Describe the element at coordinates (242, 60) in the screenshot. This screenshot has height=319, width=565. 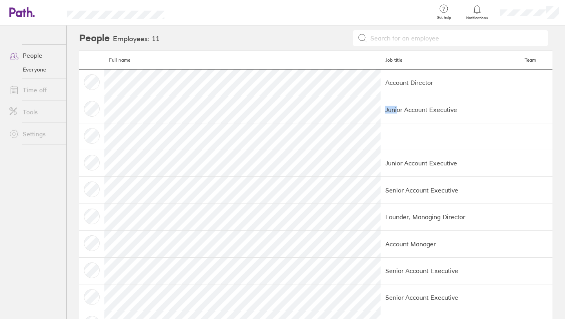
I see `th: Full name` at that location.